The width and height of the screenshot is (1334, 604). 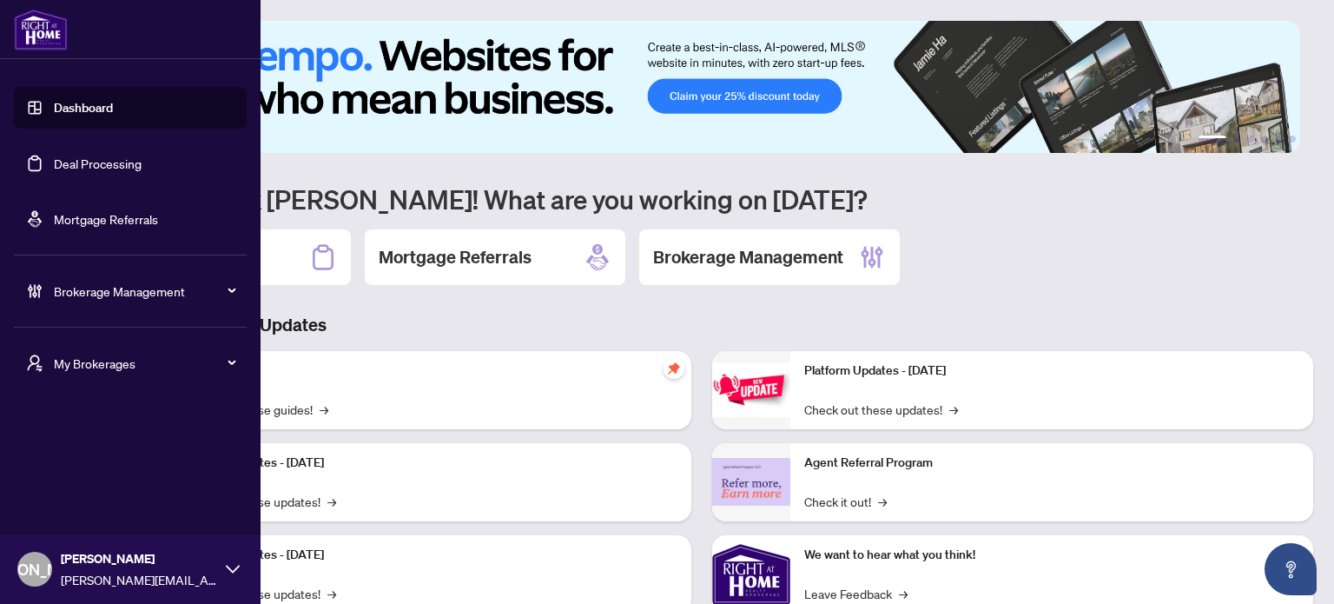 I want to click on button: 4, so click(x=1265, y=139).